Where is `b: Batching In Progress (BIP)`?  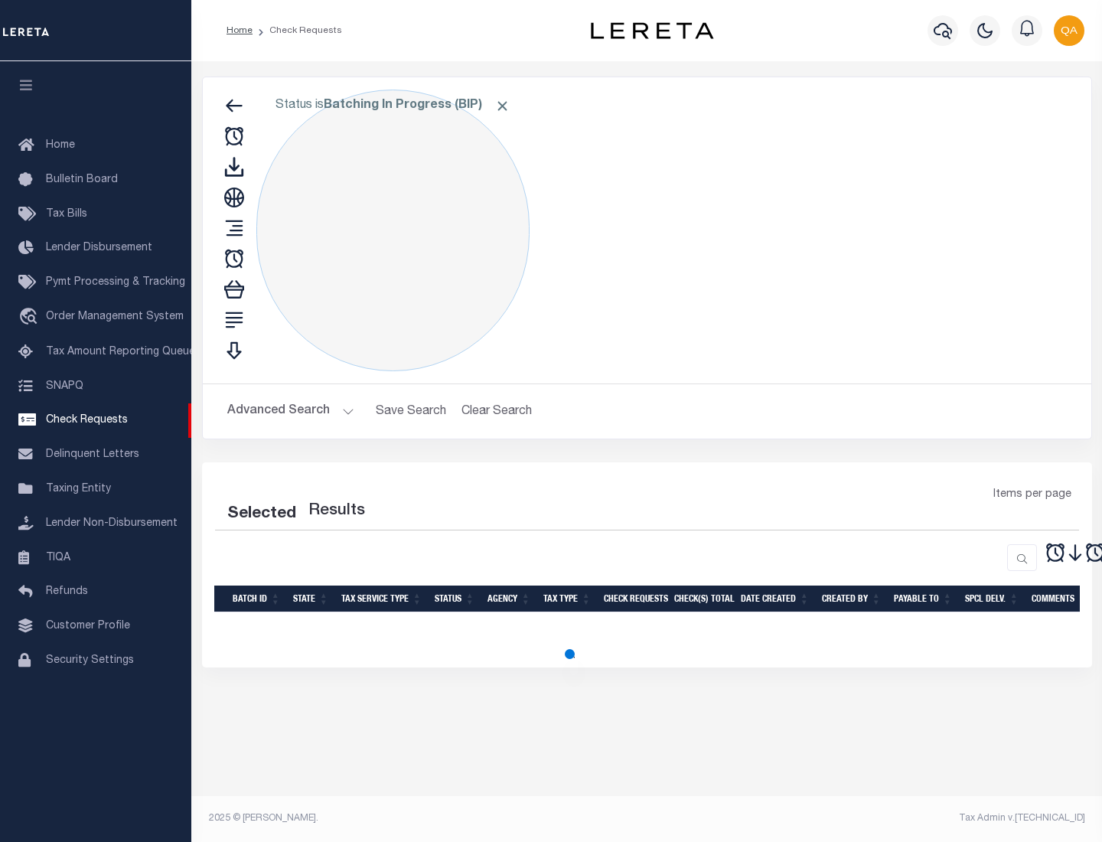 b: Batching In Progress (BIP) is located at coordinates (417, 106).